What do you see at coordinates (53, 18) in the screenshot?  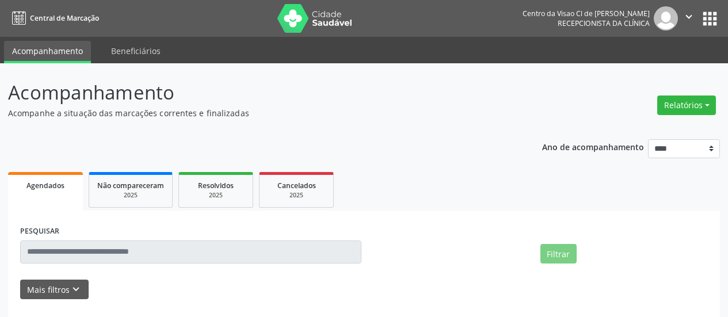 I see `a: Central de Marcação` at bounding box center [53, 18].